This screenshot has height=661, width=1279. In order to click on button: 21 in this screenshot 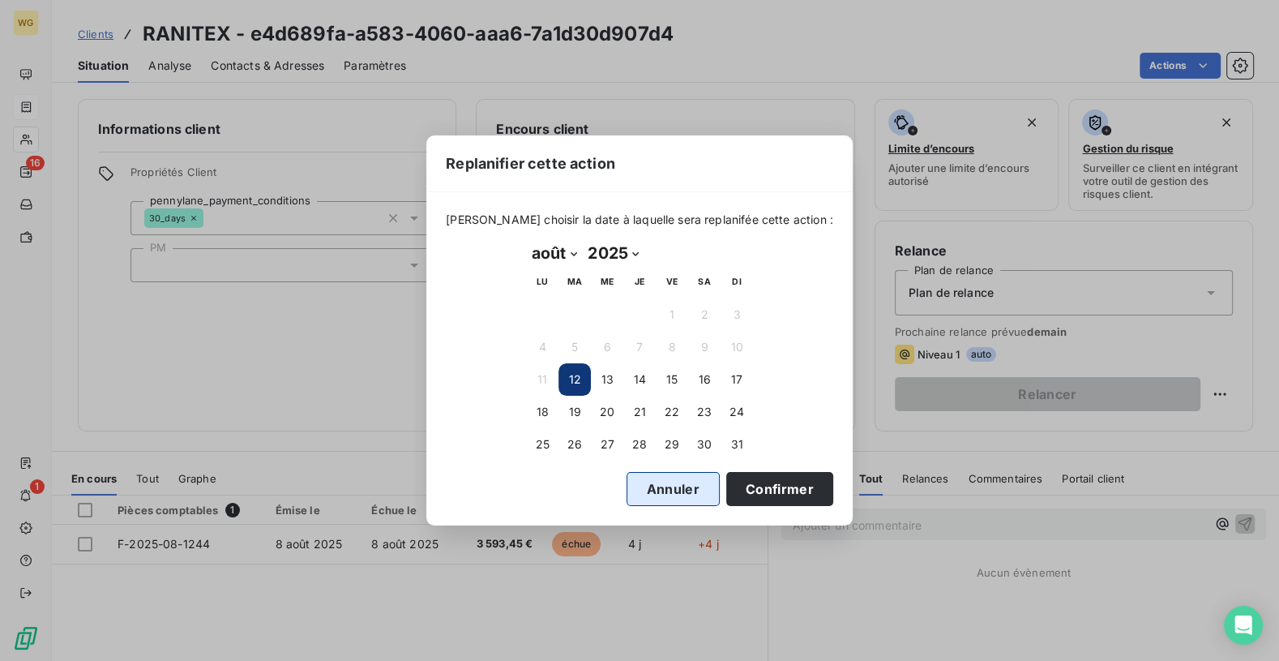, I will do `click(639, 412)`.